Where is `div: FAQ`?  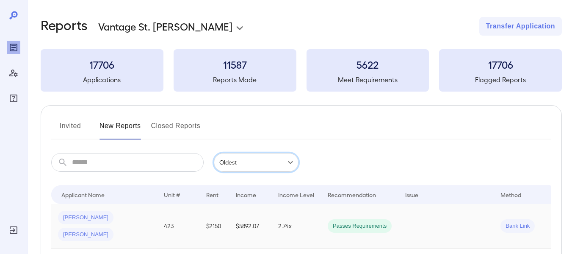 div: FAQ is located at coordinates (14, 98).